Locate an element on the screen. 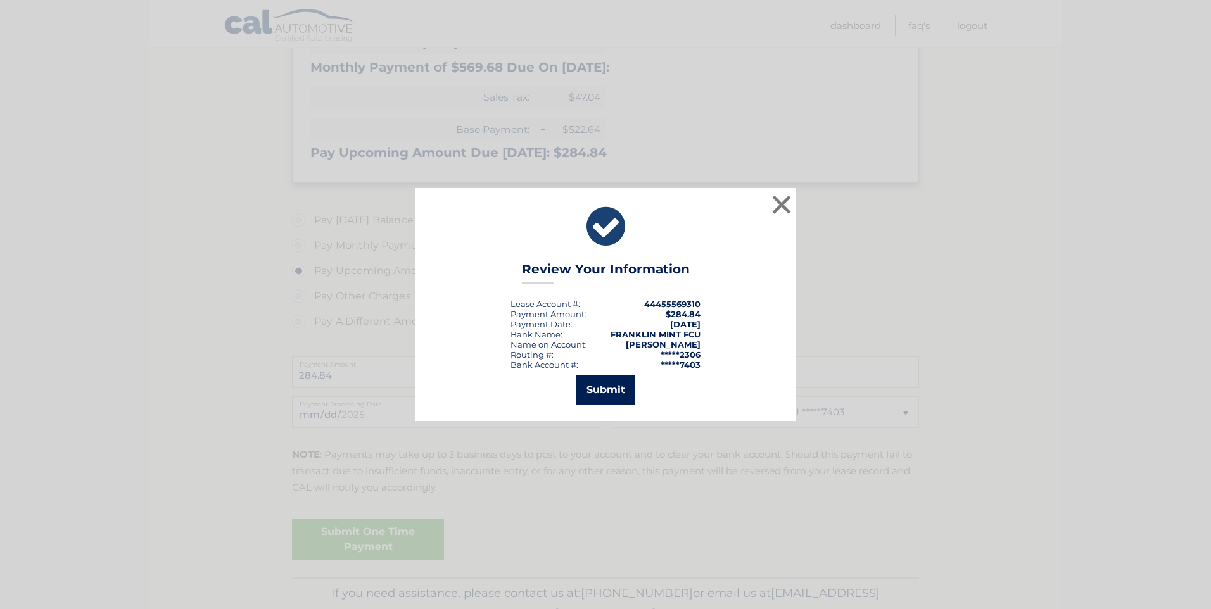 The width and height of the screenshot is (1211, 609). div: Routing #: is located at coordinates (532, 355).